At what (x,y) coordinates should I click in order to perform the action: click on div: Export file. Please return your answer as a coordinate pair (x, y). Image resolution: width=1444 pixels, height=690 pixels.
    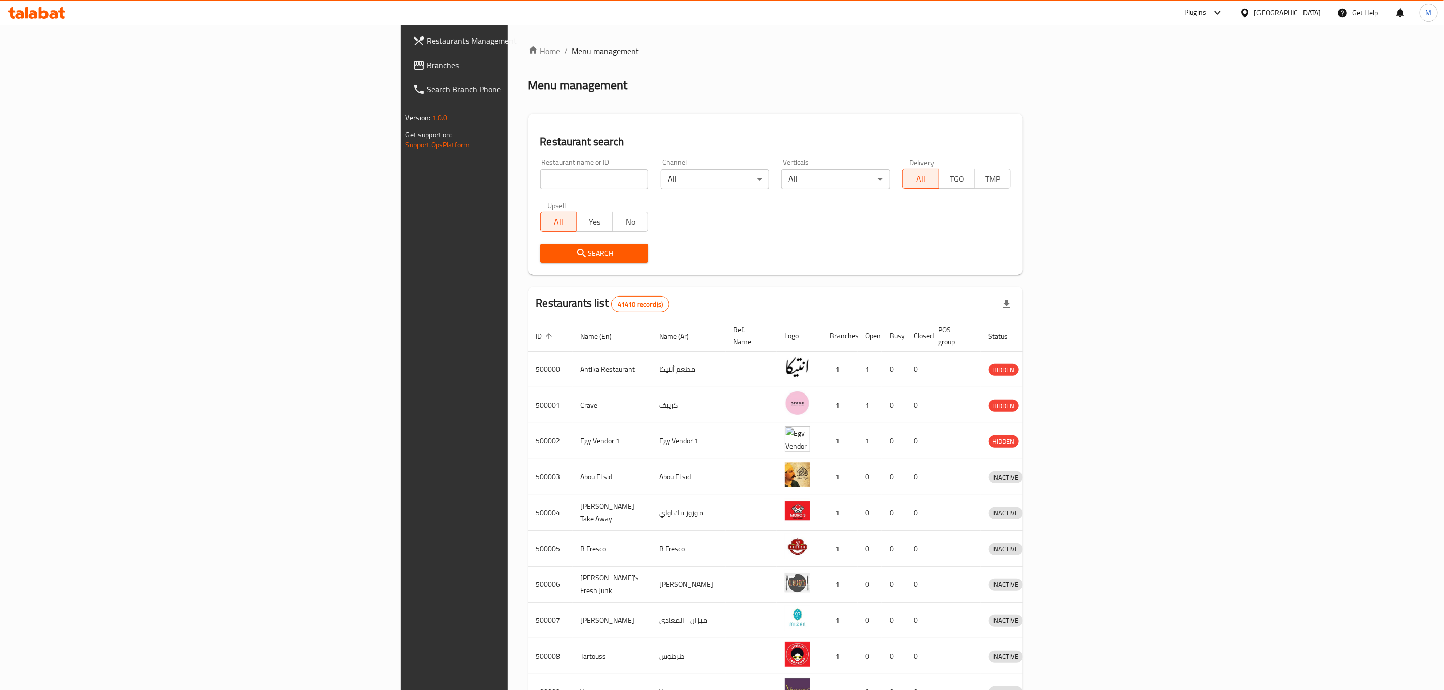
    Looking at the image, I should click on (1007, 304).